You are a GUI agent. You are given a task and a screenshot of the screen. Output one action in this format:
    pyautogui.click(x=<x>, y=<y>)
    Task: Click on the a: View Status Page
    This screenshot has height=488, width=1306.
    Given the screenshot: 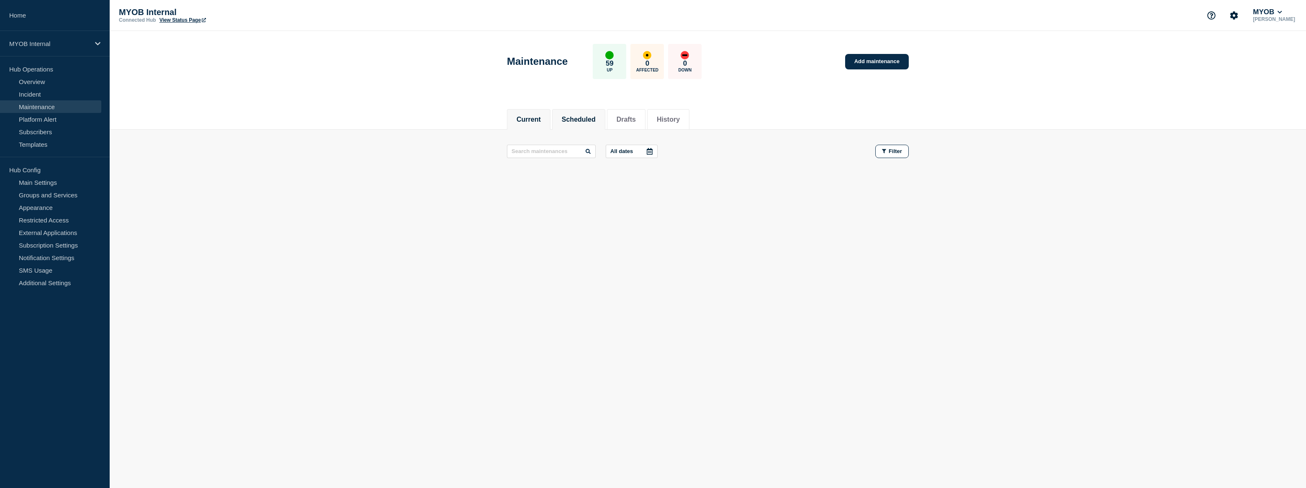 What is the action you would take?
    pyautogui.click(x=182, y=20)
    